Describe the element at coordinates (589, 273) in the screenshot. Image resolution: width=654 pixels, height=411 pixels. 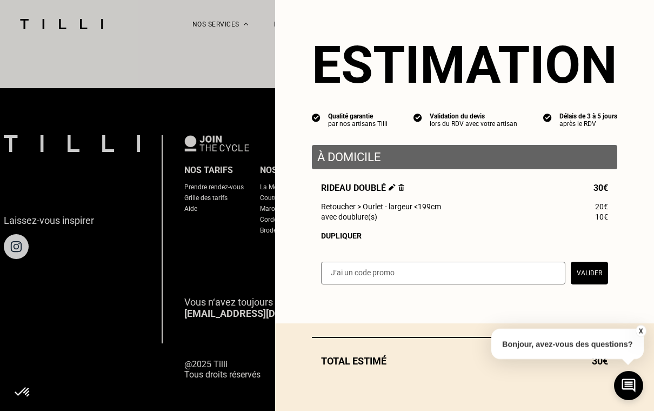
I see `button: Valider` at that location.